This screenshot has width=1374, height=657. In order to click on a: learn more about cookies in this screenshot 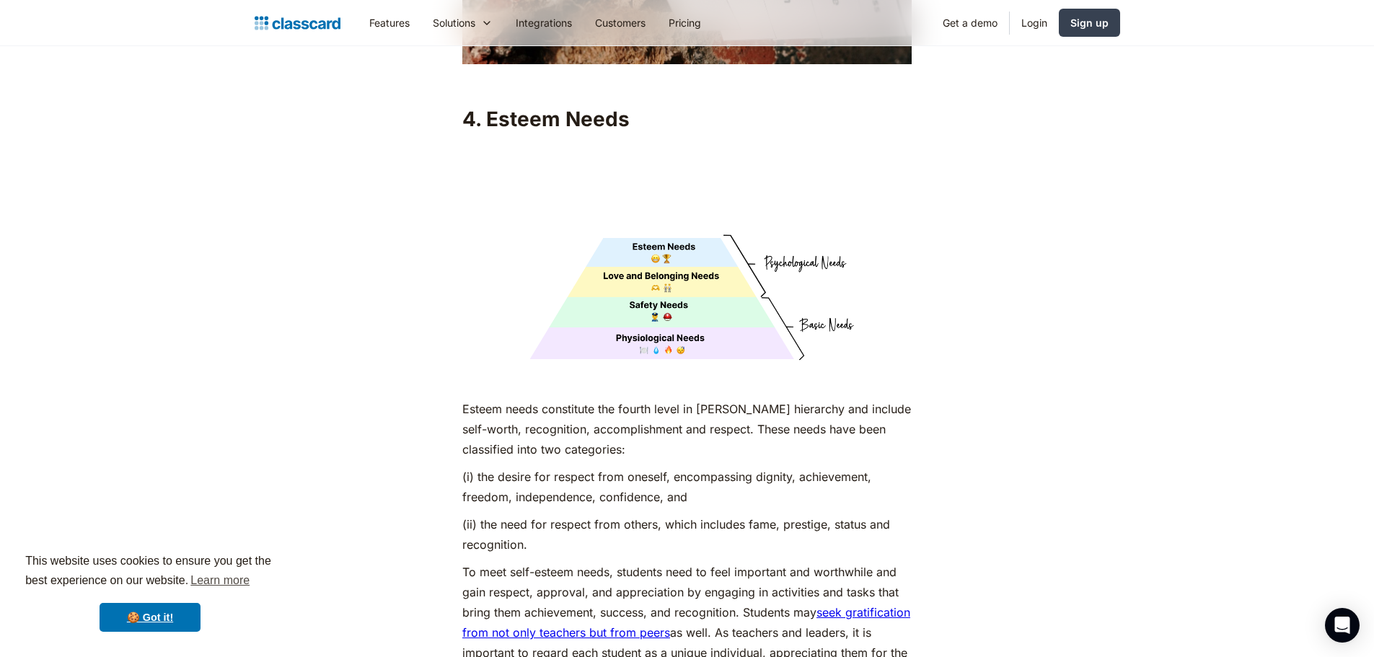, I will do `click(220, 581)`.